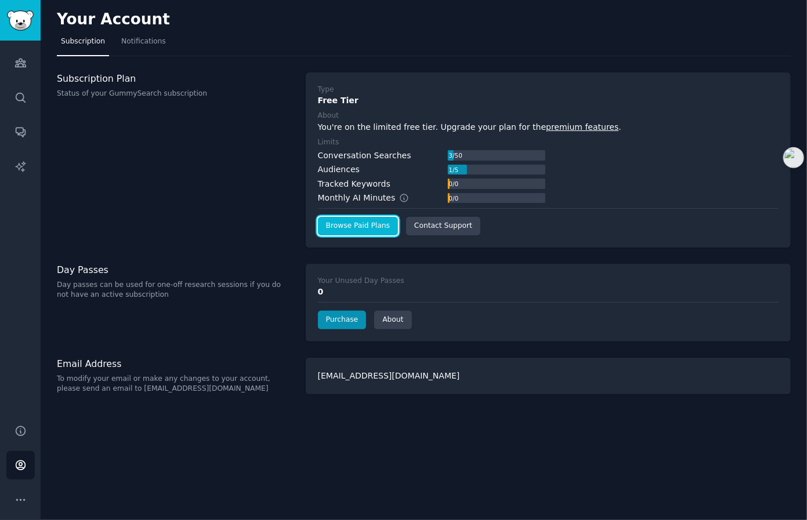 Image resolution: width=807 pixels, height=520 pixels. Describe the element at coordinates (582, 127) in the screenshot. I see `a: premium features` at that location.